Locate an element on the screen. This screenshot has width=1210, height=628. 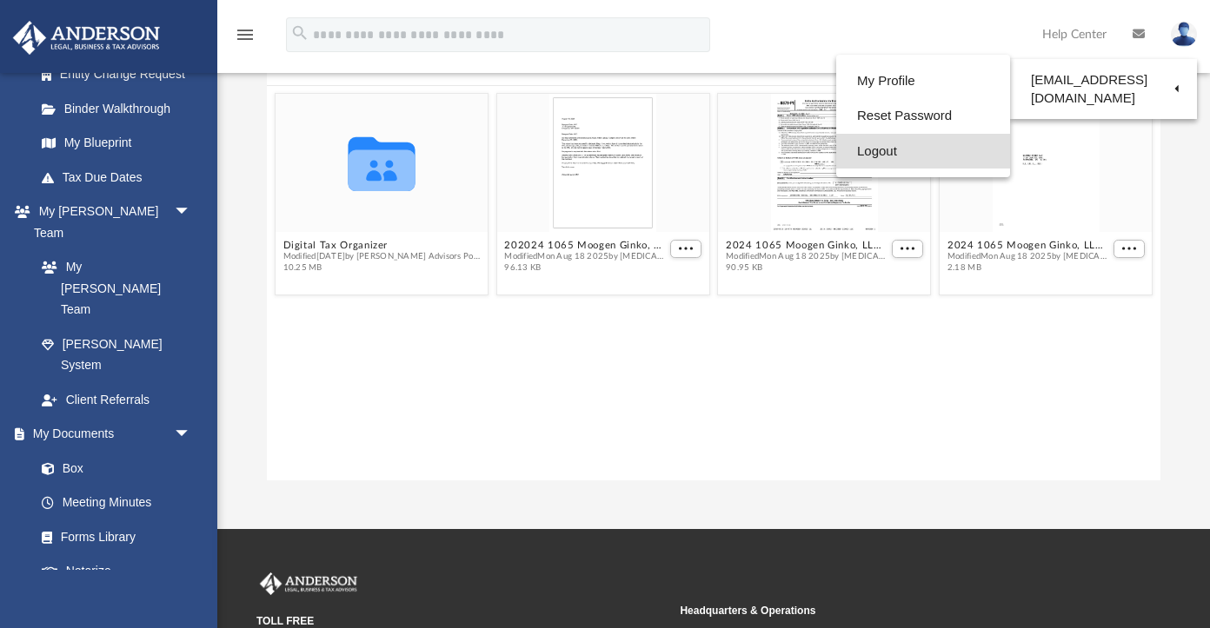
a: Forms Library is located at coordinates (112, 537).